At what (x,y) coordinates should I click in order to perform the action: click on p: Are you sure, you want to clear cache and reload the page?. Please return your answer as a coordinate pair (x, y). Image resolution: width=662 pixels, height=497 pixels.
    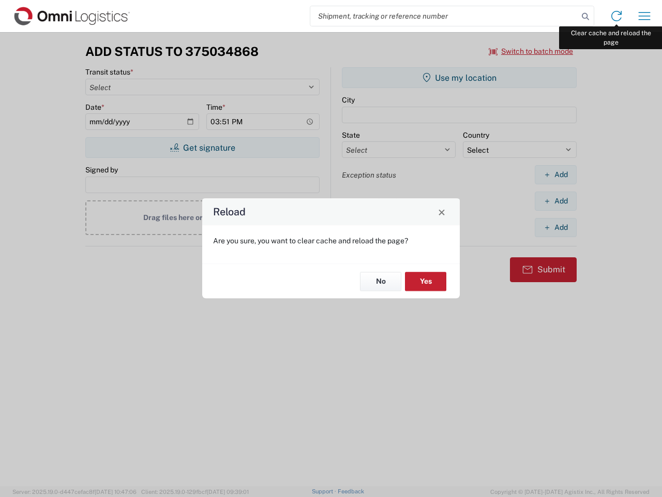
    Looking at the image, I should click on (331, 241).